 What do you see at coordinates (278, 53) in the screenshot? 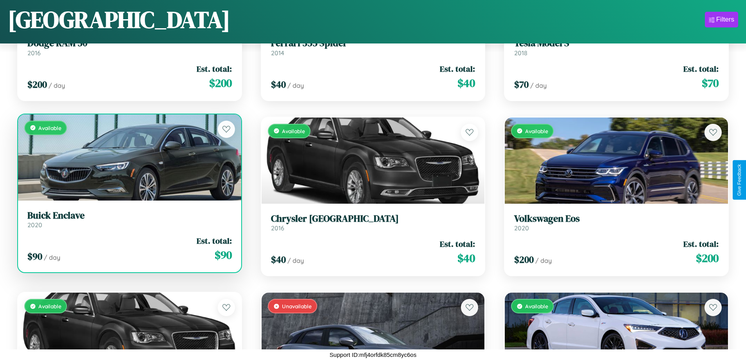
I see `span: 2014` at bounding box center [278, 53].